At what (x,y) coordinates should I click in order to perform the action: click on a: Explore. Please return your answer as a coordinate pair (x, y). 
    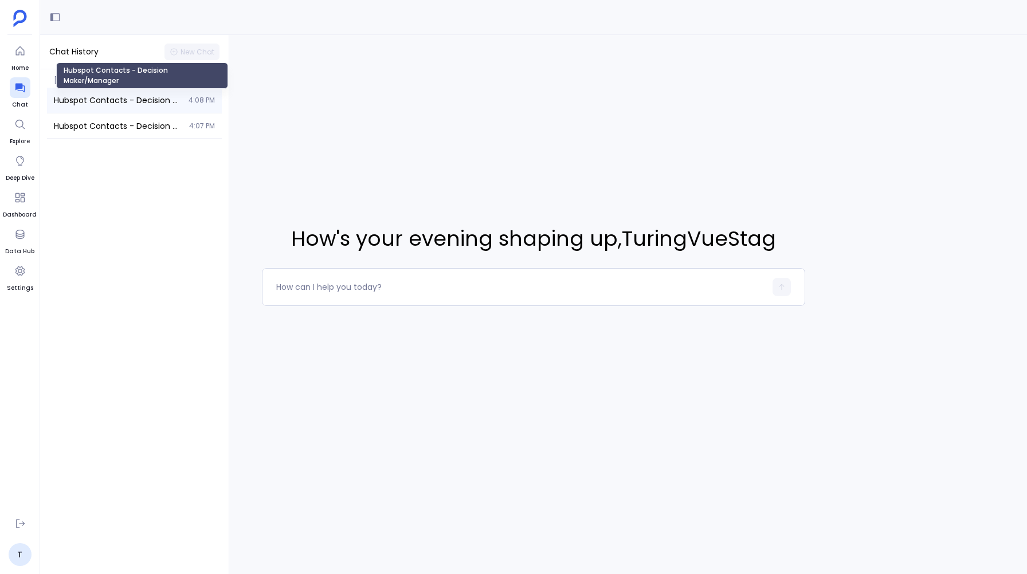
    Looking at the image, I should click on (20, 130).